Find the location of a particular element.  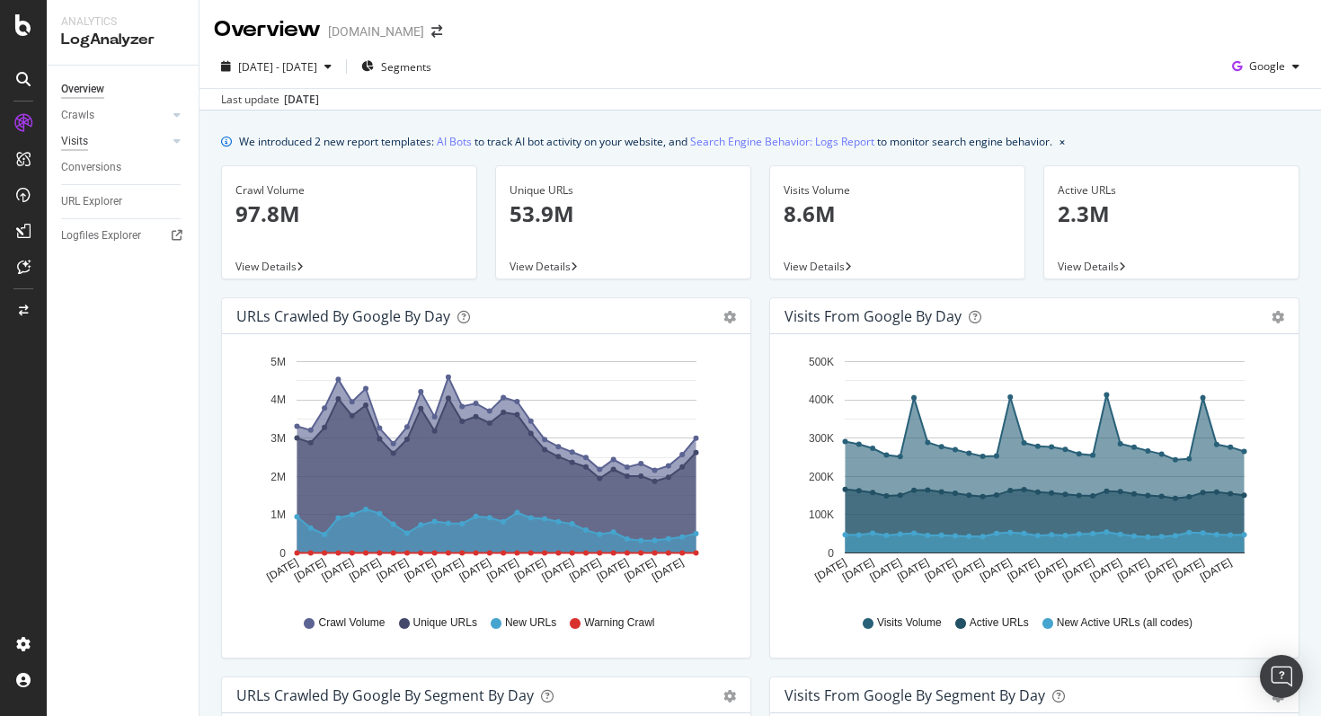

span: Active URLs is located at coordinates (999, 623).